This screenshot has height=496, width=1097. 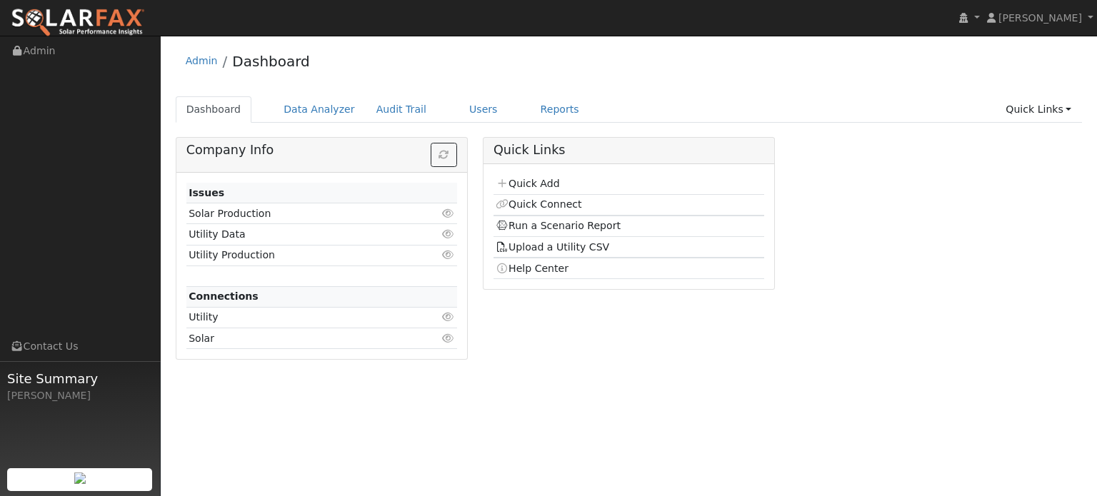 What do you see at coordinates (629, 150) in the screenshot?
I see `h5: Quick Links` at bounding box center [629, 150].